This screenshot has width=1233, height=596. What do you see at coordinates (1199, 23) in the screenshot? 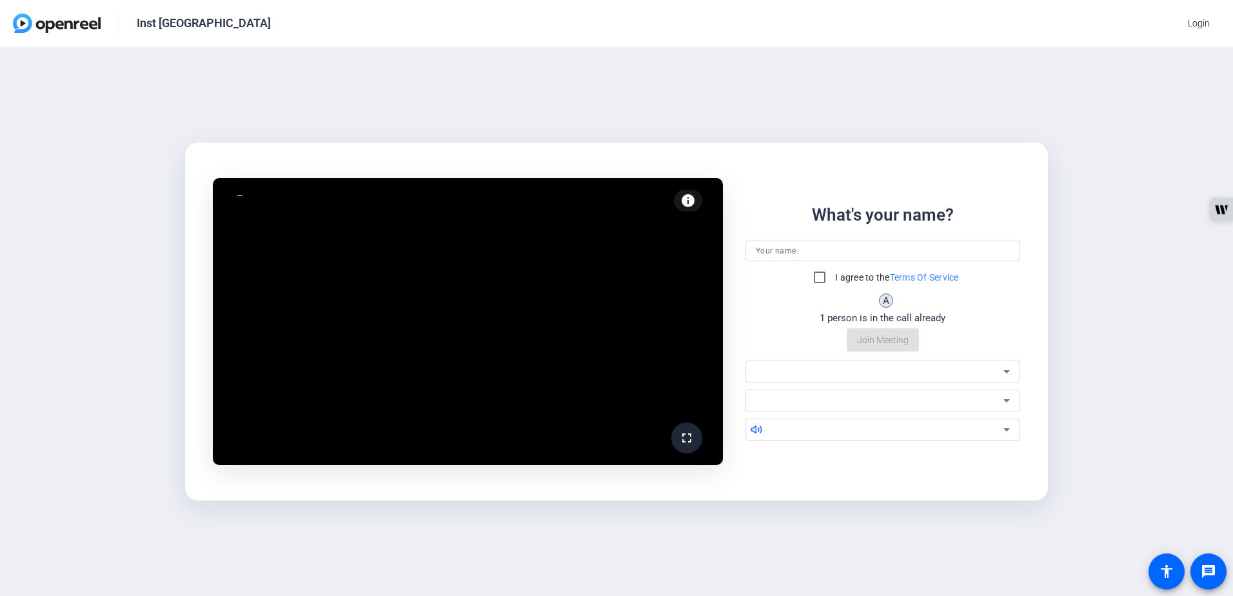
I see `span: Login` at bounding box center [1199, 23].